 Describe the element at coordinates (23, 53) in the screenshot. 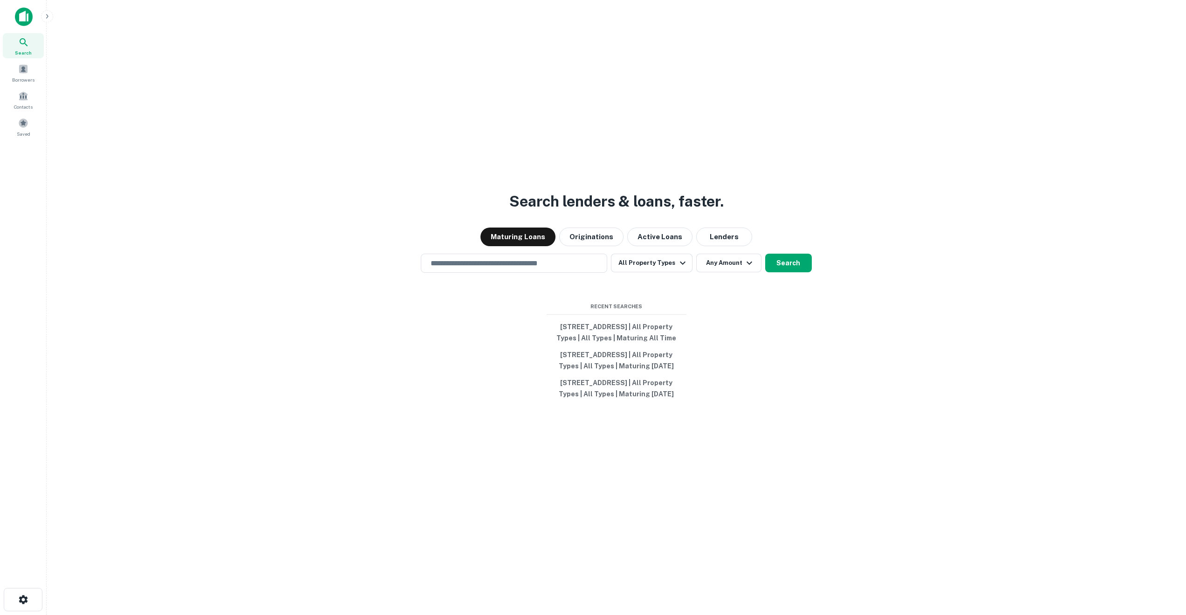

I see `span: Search` at that location.